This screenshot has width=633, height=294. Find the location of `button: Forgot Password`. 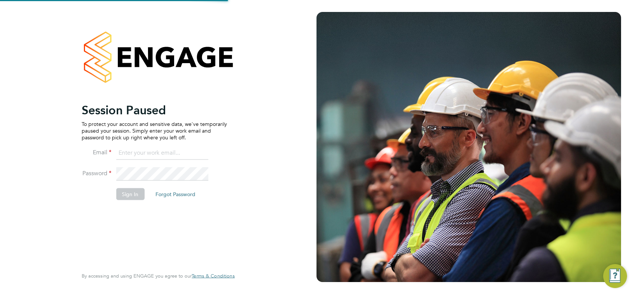

button: Forgot Password is located at coordinates (175, 194).